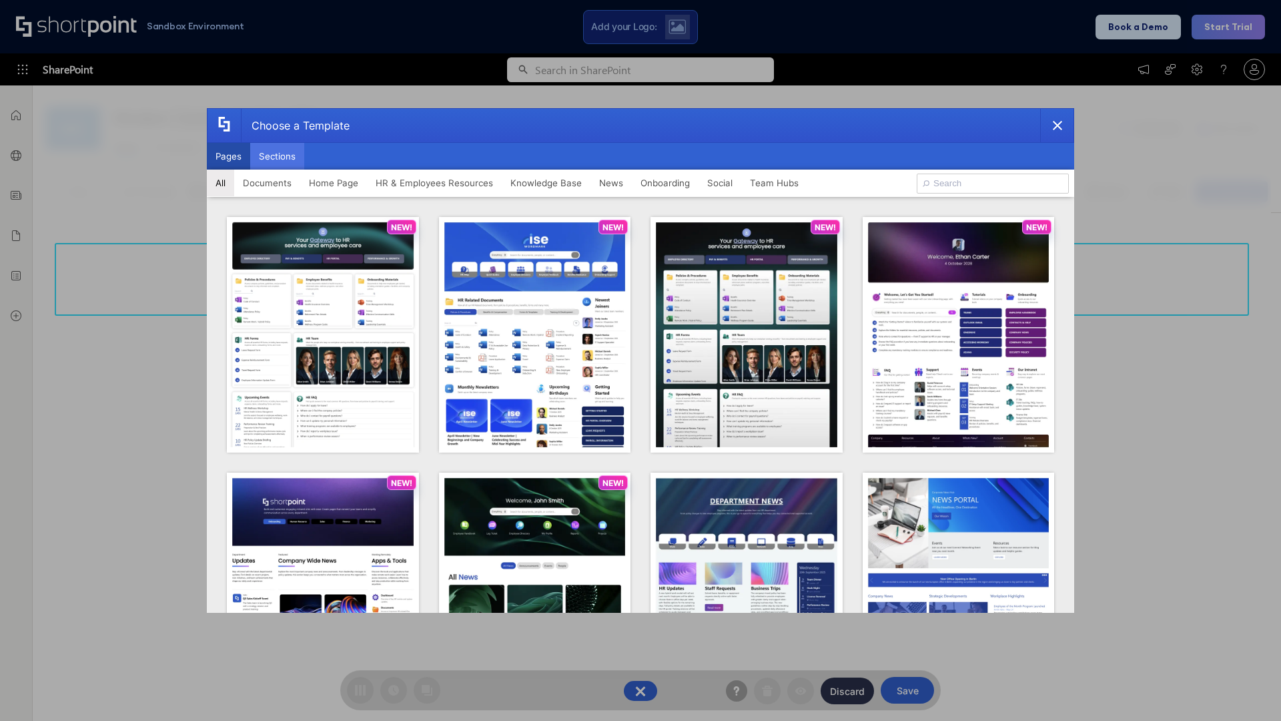 The height and width of the screenshot is (721, 1281). I want to click on button: Knowledge Base, so click(546, 183).